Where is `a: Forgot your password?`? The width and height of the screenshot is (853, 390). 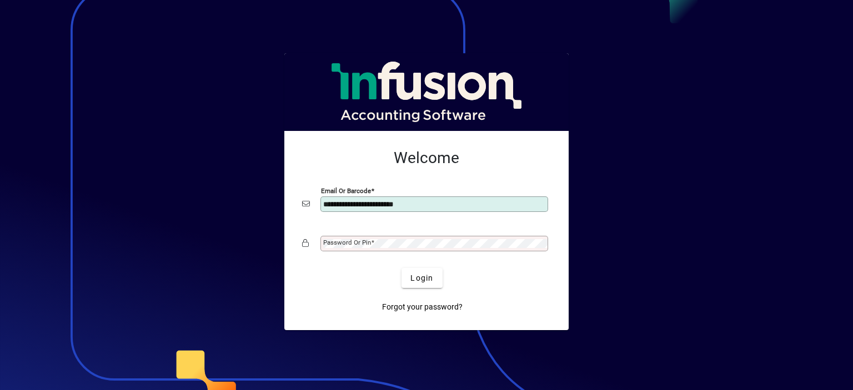
a: Forgot your password? is located at coordinates (422, 307).